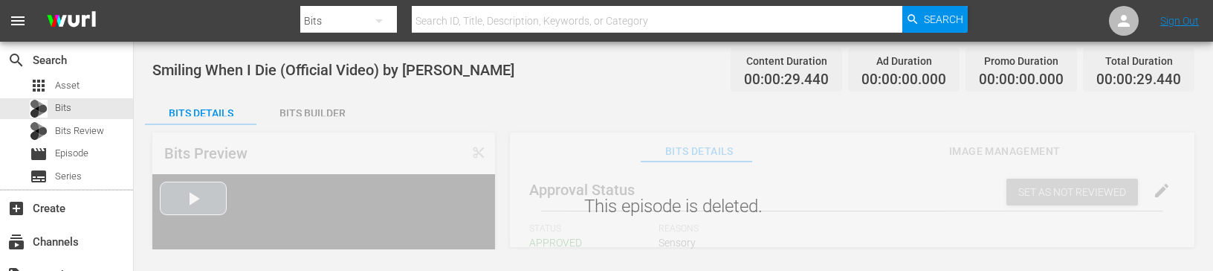  Describe the element at coordinates (16, 242) in the screenshot. I see `span: Channels` at that location.